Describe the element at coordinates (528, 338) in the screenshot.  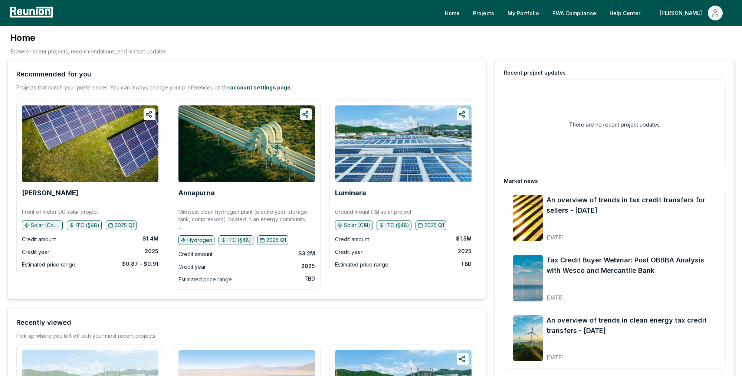
I see `a: An overview of trends in clean energy tax credit transfers - August 2025` at that location.